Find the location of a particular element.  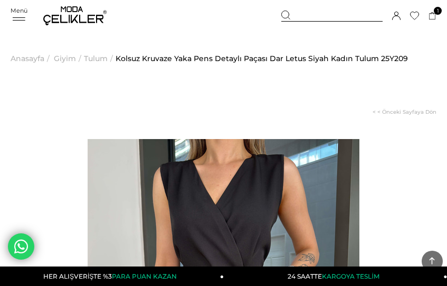

img: logo is located at coordinates (75, 16).